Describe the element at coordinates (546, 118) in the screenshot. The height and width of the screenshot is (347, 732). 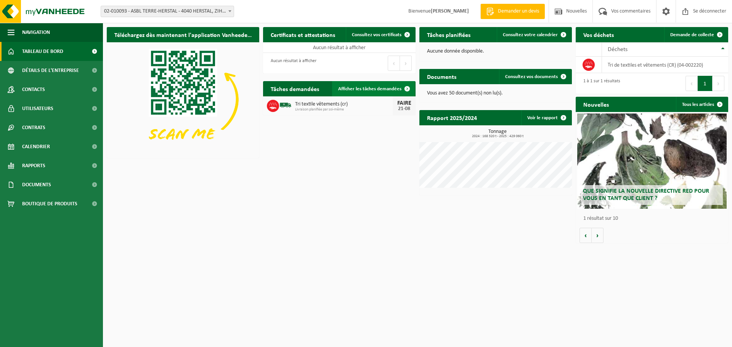
I see `a: Voir le rapport` at that location.